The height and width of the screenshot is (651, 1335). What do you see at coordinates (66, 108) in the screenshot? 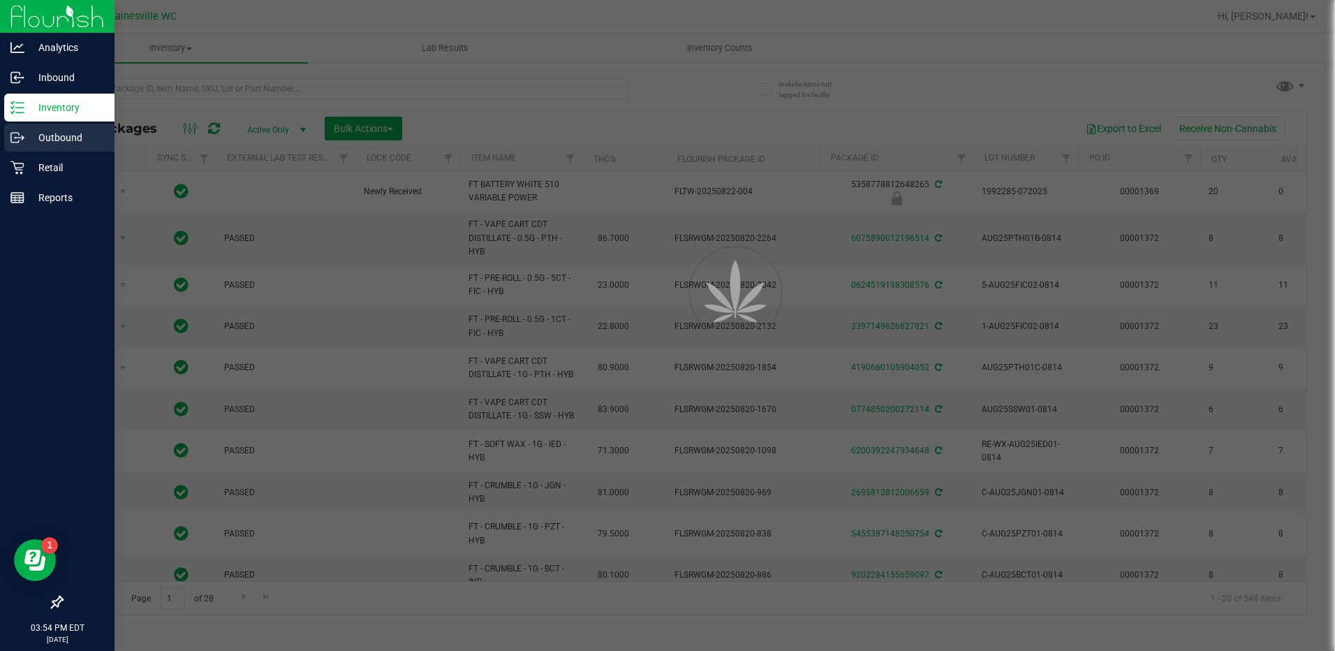
I see `p: Inventory` at bounding box center [66, 108].